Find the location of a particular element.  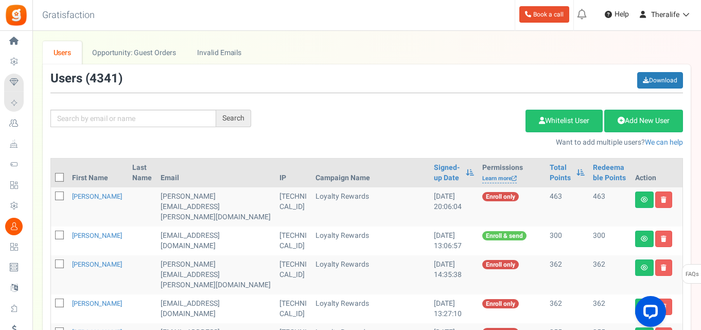

img: Gratisfaction is located at coordinates (16, 15).